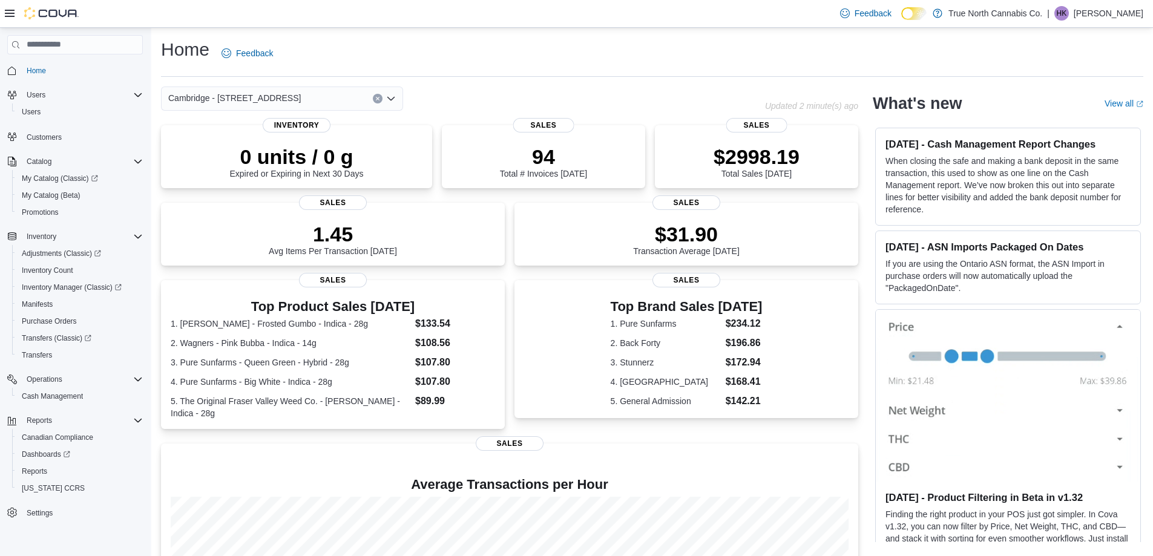 This screenshot has height=556, width=1153. I want to click on a: Adjustments (Classic), so click(80, 254).